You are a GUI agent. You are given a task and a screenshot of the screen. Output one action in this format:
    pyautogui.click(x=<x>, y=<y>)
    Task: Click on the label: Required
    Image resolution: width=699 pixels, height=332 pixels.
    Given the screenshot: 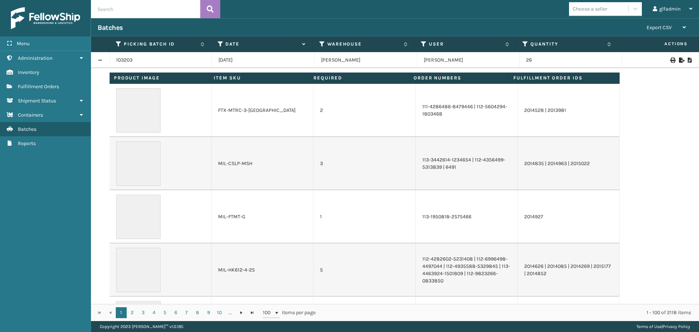 What is the action you would take?
    pyautogui.click(x=359, y=78)
    